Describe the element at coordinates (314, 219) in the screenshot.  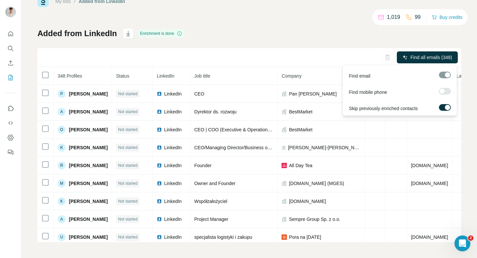
I see `span: Sempre Group Sp. z o.o.` at that location.